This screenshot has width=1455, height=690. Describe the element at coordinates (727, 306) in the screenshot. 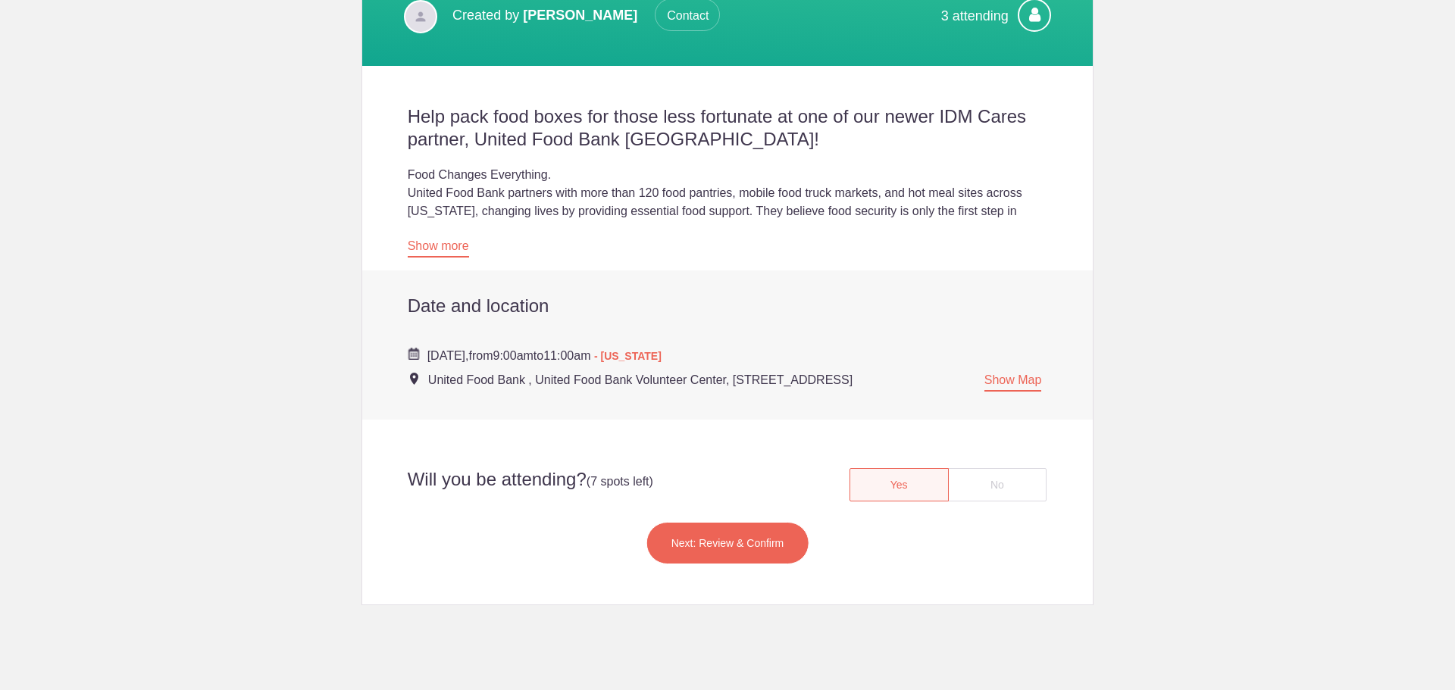

I see `h2: Date and location` at that location.